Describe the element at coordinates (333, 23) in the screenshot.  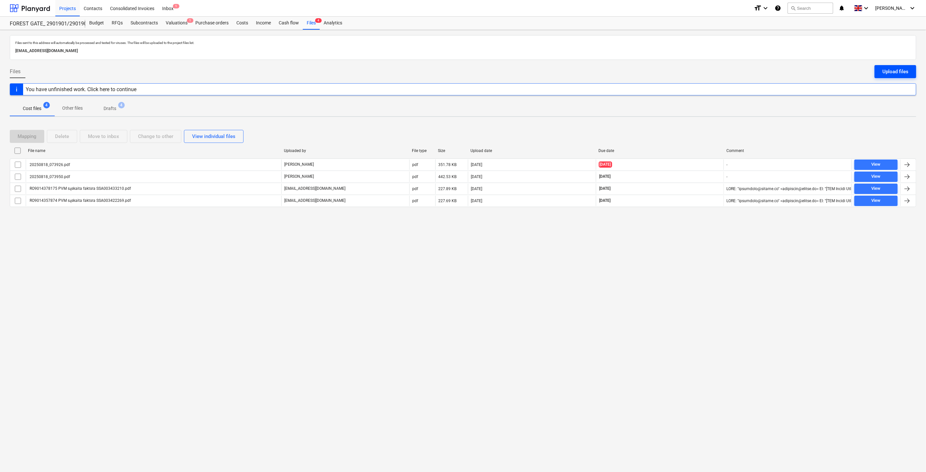
I see `a: Analytics` at that location.